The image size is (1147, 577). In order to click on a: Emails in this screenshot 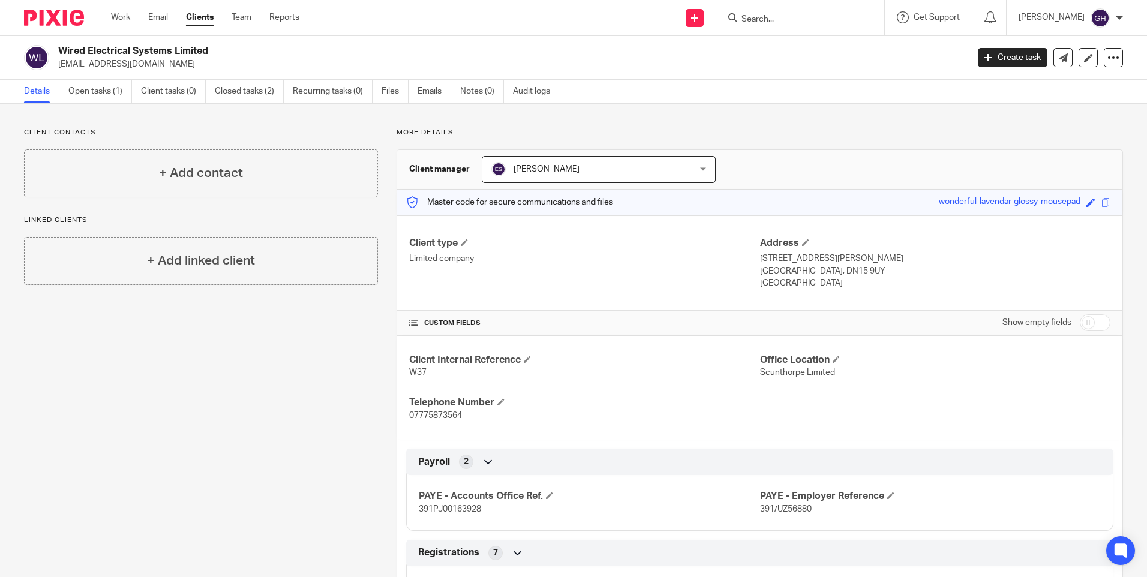, I will do `click(434, 91)`.